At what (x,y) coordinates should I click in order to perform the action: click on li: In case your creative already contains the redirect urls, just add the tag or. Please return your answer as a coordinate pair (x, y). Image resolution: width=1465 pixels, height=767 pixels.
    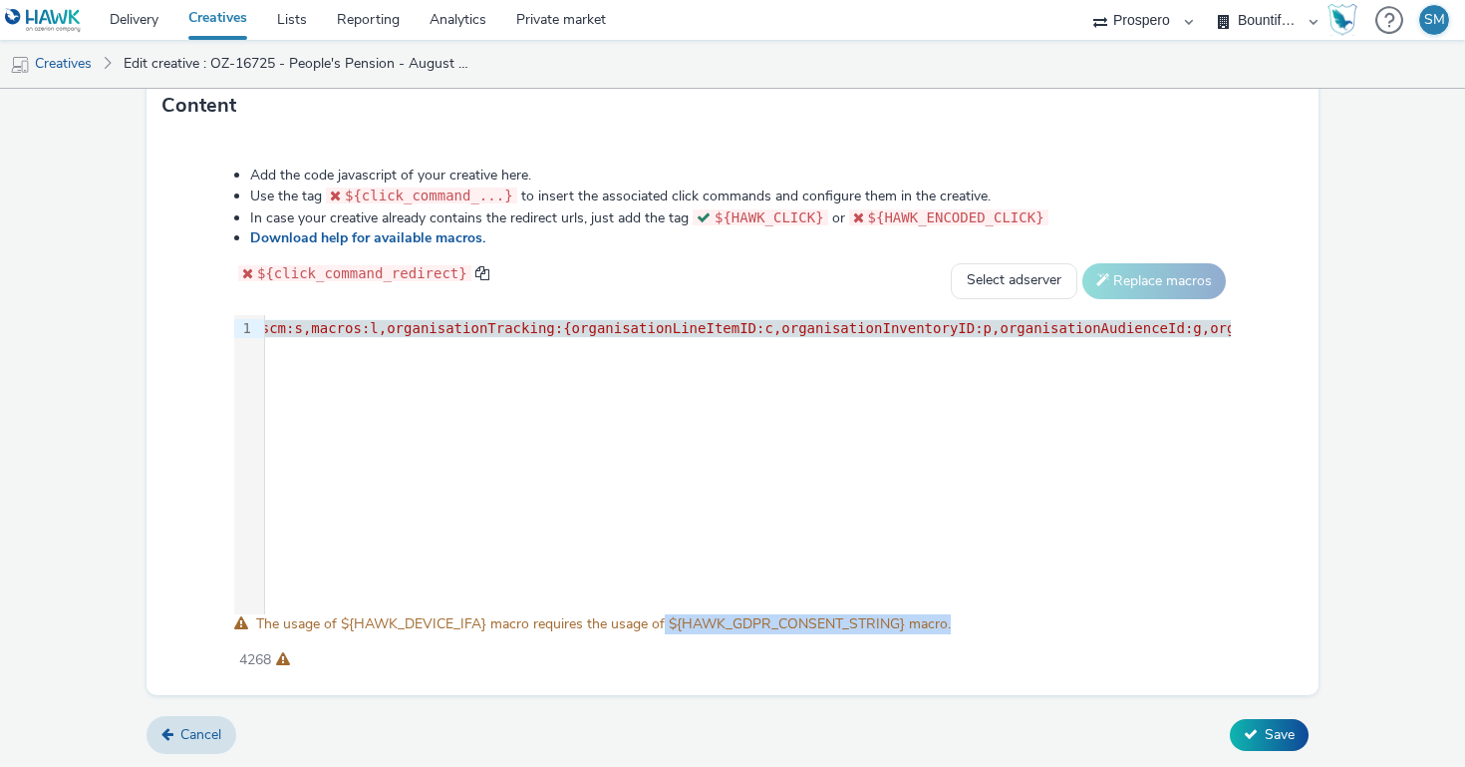
    Looking at the image, I should click on (741, 217).